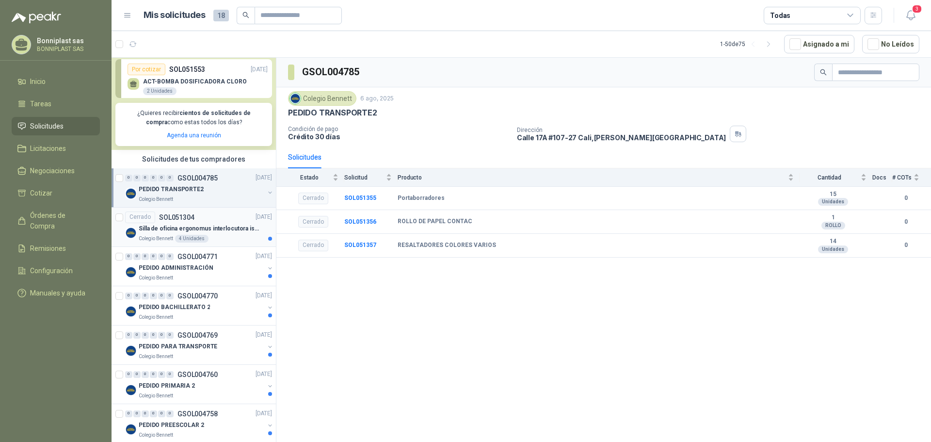  Describe the element at coordinates (197, 413) in the screenshot. I see `p: GSOL004758` at that location.